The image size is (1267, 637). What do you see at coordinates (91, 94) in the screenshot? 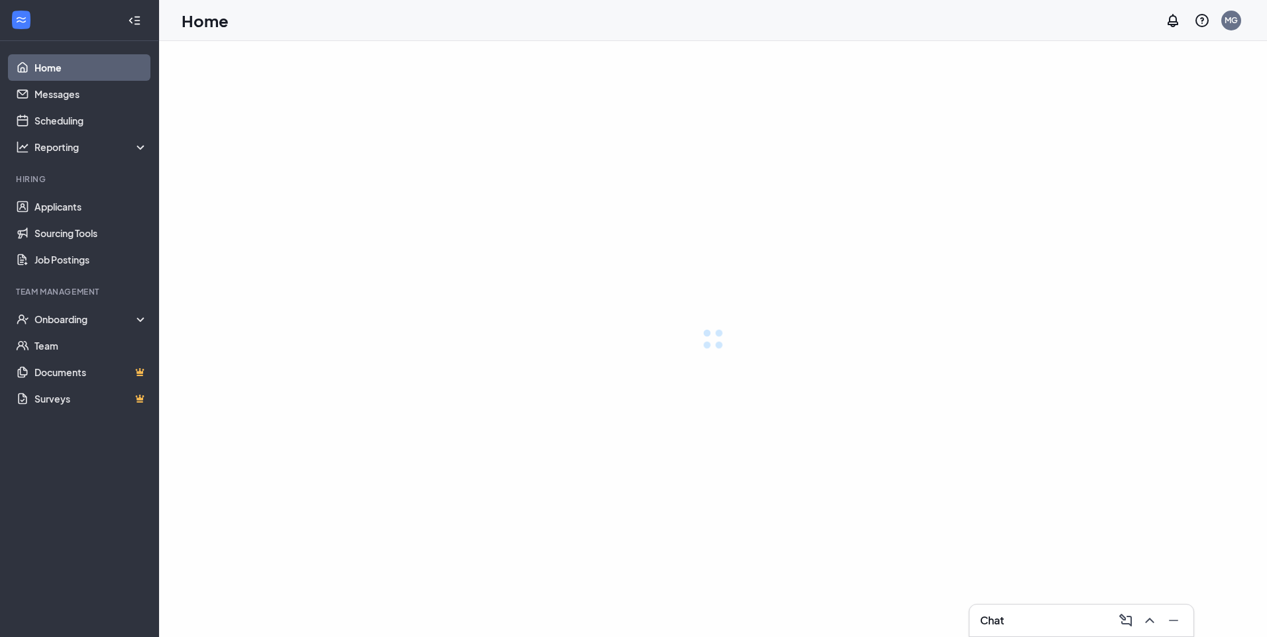
I see `a: Messages` at bounding box center [91, 94].